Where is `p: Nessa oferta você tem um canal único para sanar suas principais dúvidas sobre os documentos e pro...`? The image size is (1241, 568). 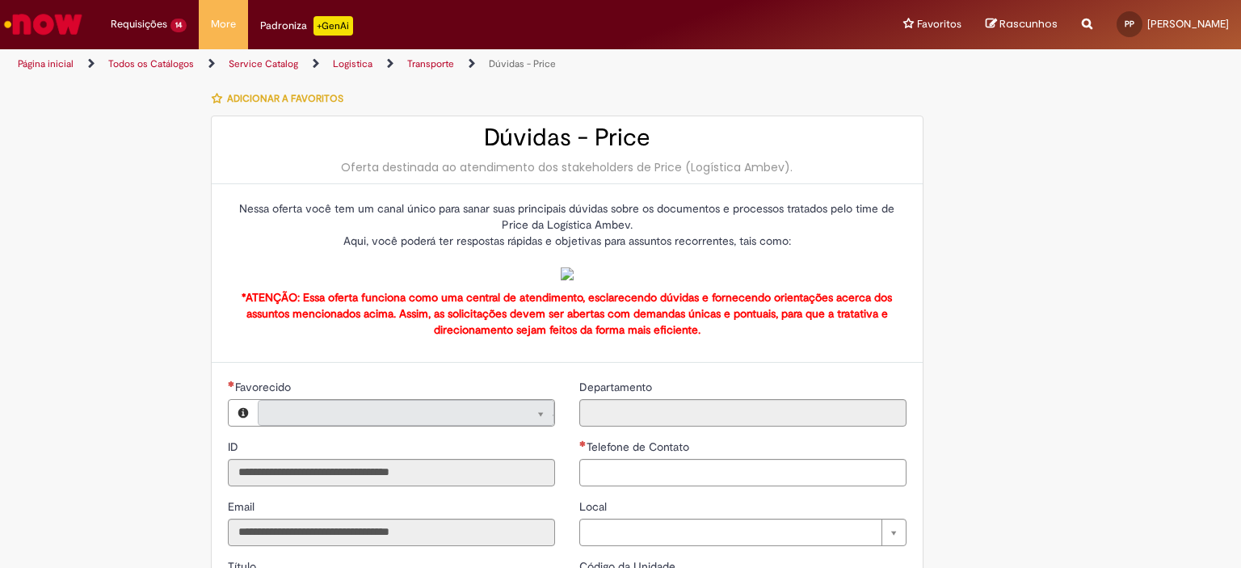 p: Nessa oferta você tem um canal único para sanar suas principais dúvidas sobre os documentos e pro... is located at coordinates (567, 241).